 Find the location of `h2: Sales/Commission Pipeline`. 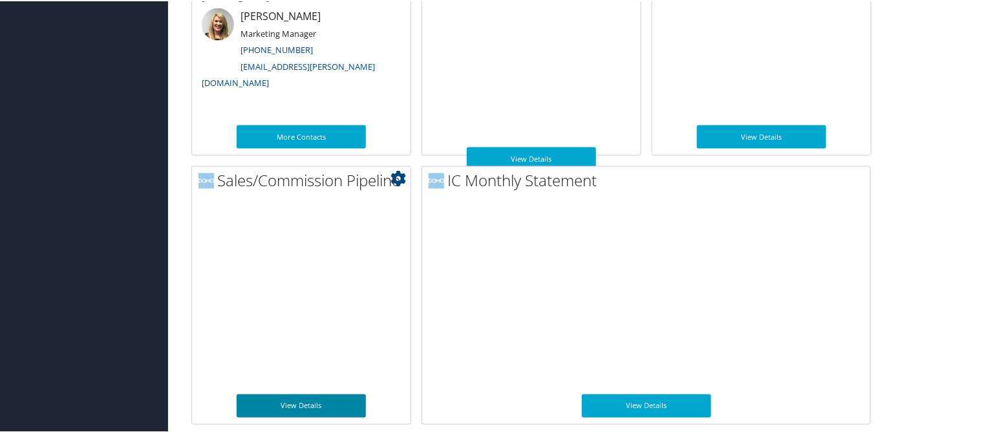

h2: Sales/Commission Pipeline is located at coordinates (304, 180).